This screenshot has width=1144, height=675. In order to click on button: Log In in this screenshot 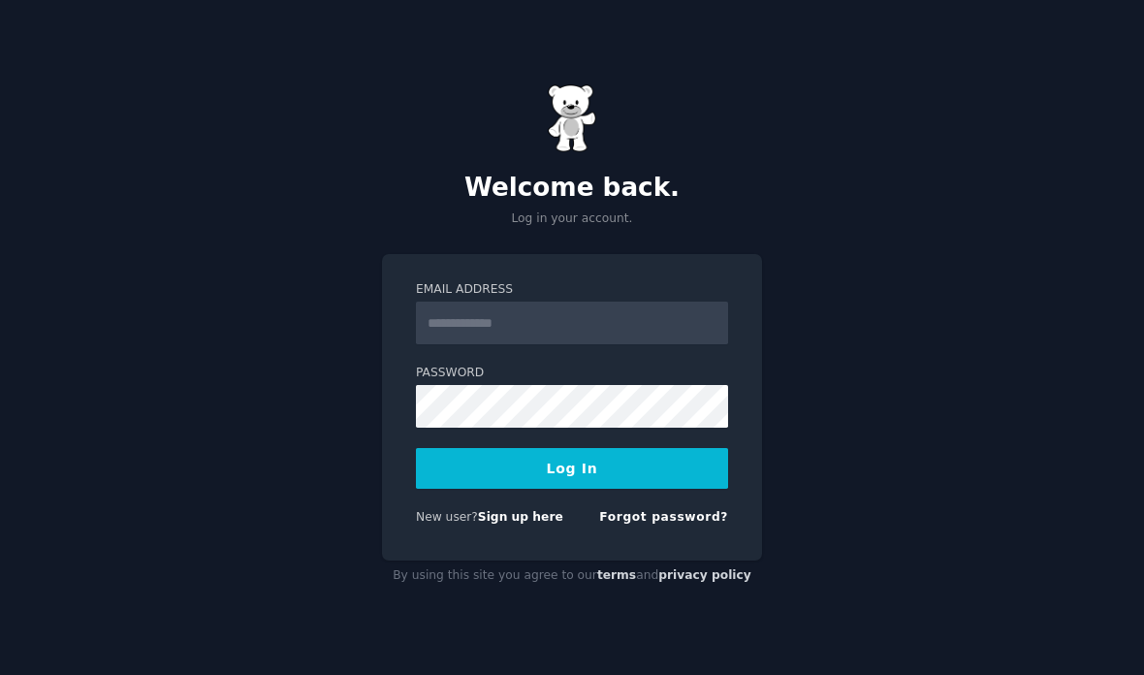, I will do `click(572, 468)`.